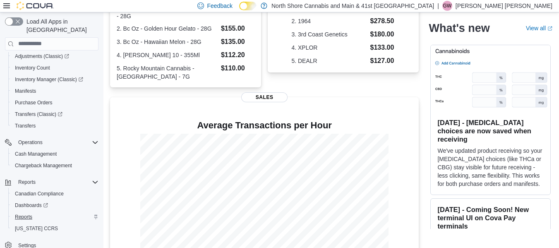 This screenshot has width=559, height=248. What do you see at coordinates (55, 194) in the screenshot?
I see `button: Canadian Compliance` at bounding box center [55, 194].